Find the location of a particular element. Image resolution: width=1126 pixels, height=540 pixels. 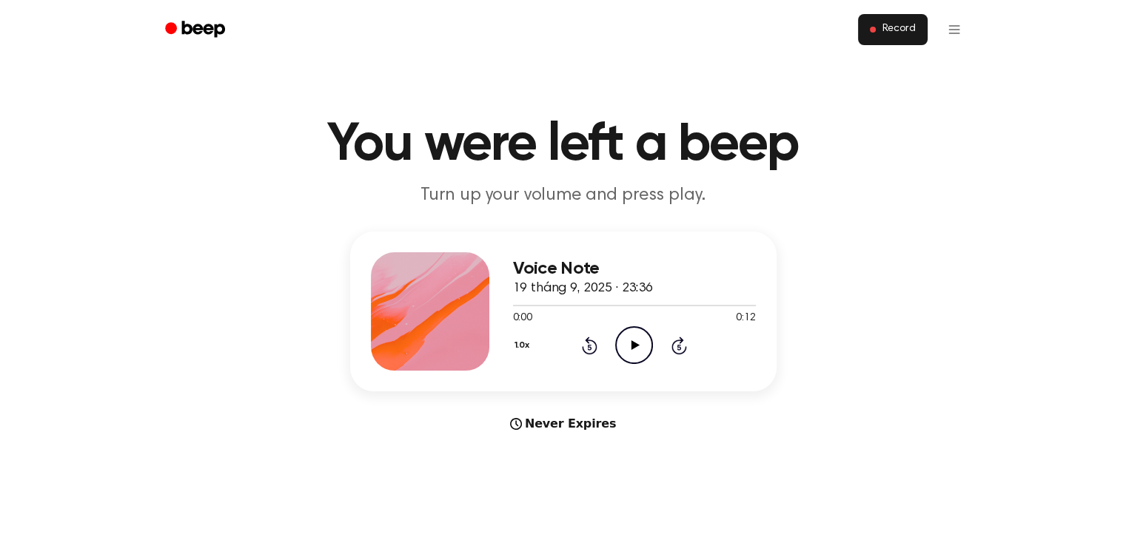

p: Turn up your volume and press play. is located at coordinates (563, 195).